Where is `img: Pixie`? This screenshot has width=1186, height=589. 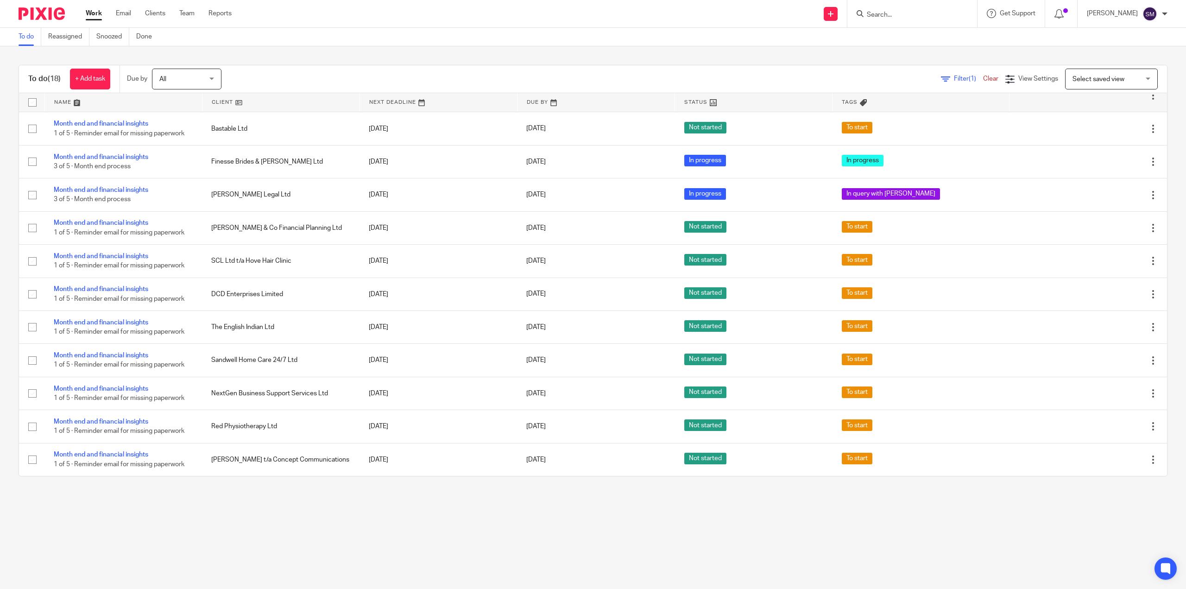 img: Pixie is located at coordinates (42, 13).